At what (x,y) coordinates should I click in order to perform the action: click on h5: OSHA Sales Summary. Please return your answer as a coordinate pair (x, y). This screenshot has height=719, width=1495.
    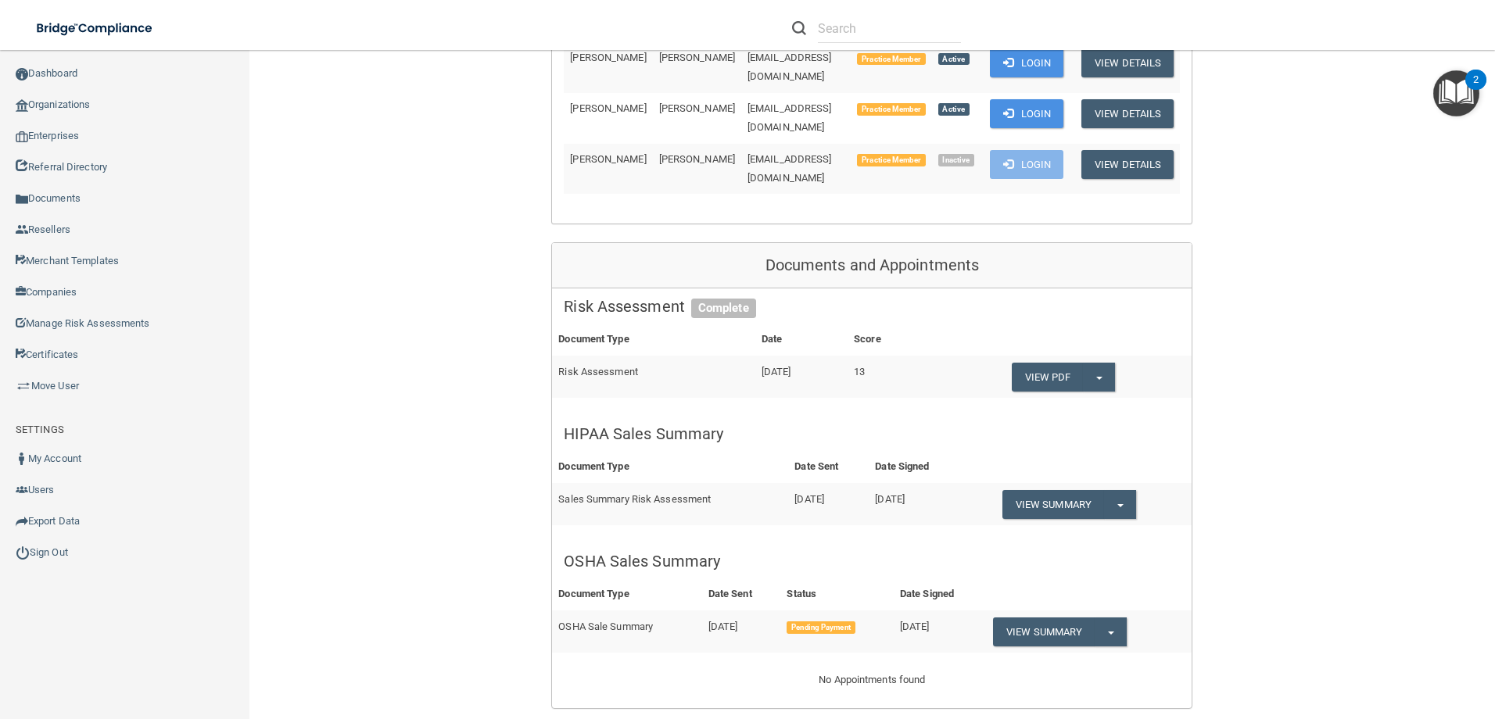
    Looking at the image, I should click on (872, 561).